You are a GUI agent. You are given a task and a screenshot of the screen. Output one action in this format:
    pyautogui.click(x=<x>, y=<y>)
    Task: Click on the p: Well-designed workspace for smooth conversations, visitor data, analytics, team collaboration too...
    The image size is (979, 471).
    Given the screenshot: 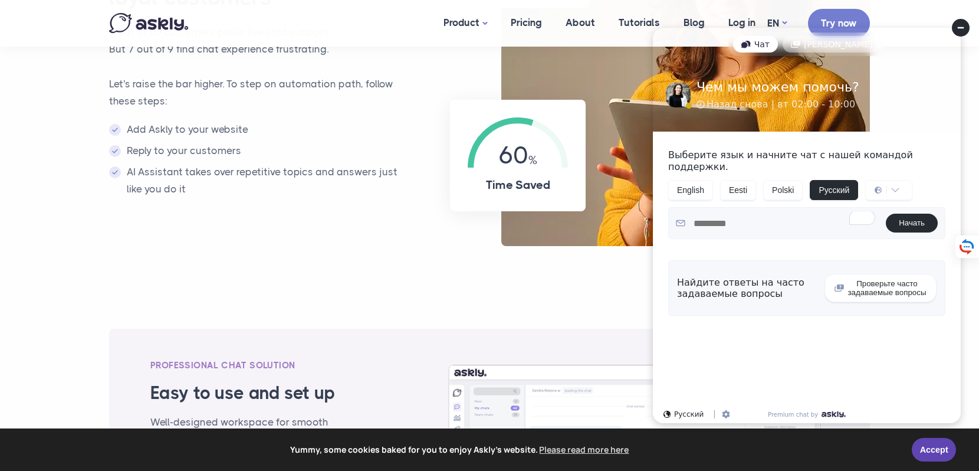 What is the action you would take?
    pyautogui.click(x=257, y=439)
    